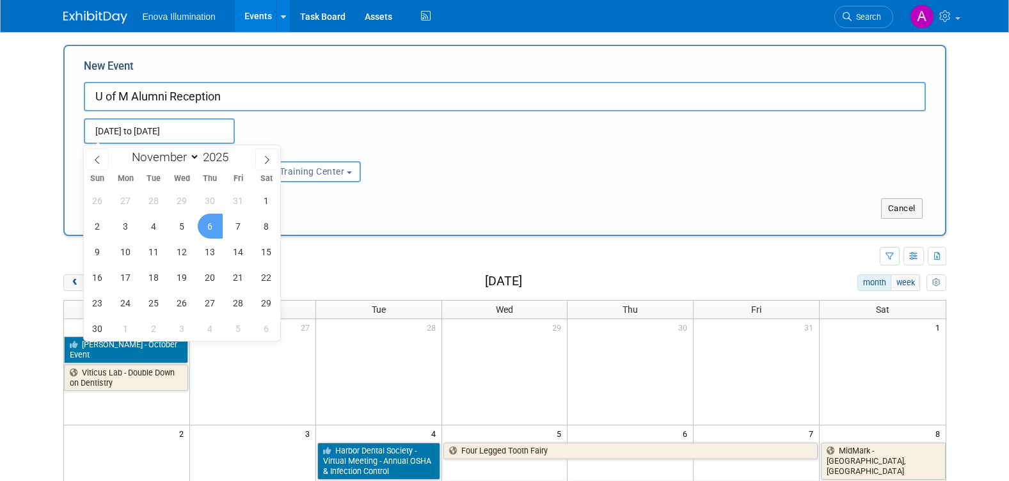  What do you see at coordinates (266, 303) in the screenshot?
I see `span: November 29, 2025` at bounding box center [266, 303].